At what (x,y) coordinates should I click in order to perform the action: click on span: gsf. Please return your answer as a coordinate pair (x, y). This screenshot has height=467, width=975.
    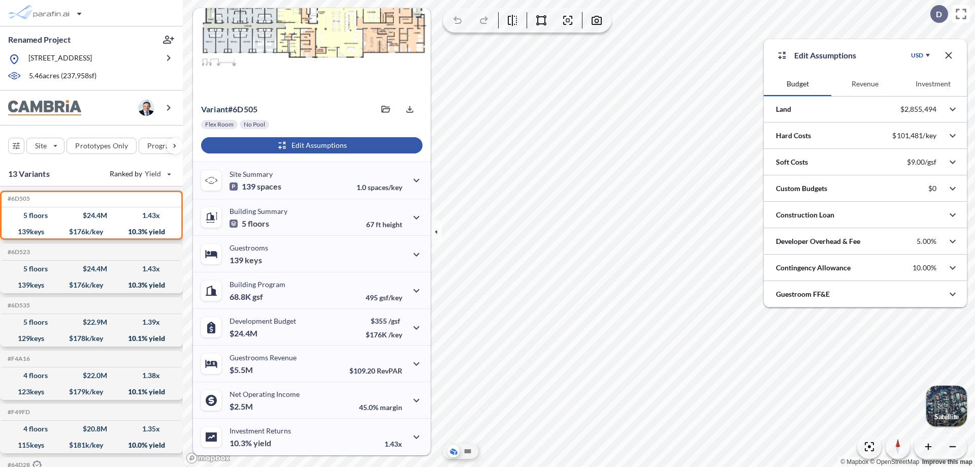
    Looking at the image, I should click on (257, 297).